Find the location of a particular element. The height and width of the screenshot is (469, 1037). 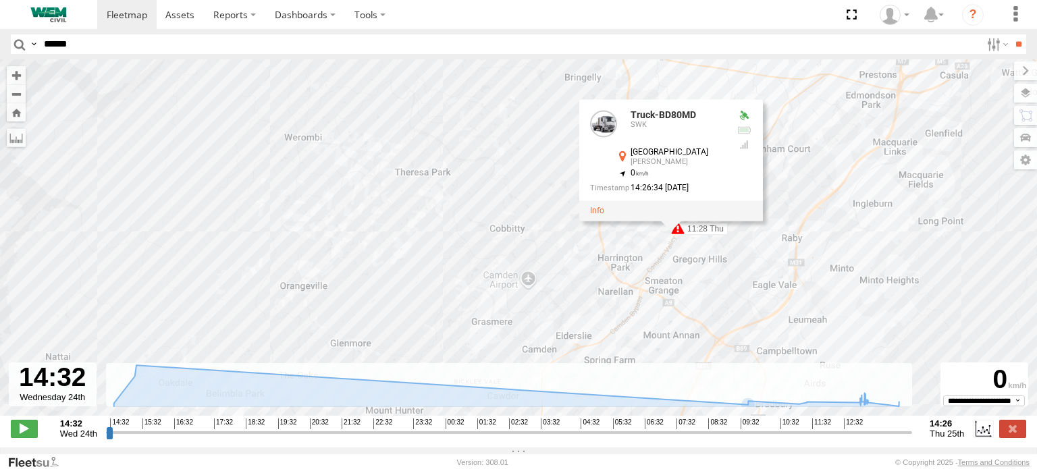

span: 18:32 is located at coordinates (255, 424).